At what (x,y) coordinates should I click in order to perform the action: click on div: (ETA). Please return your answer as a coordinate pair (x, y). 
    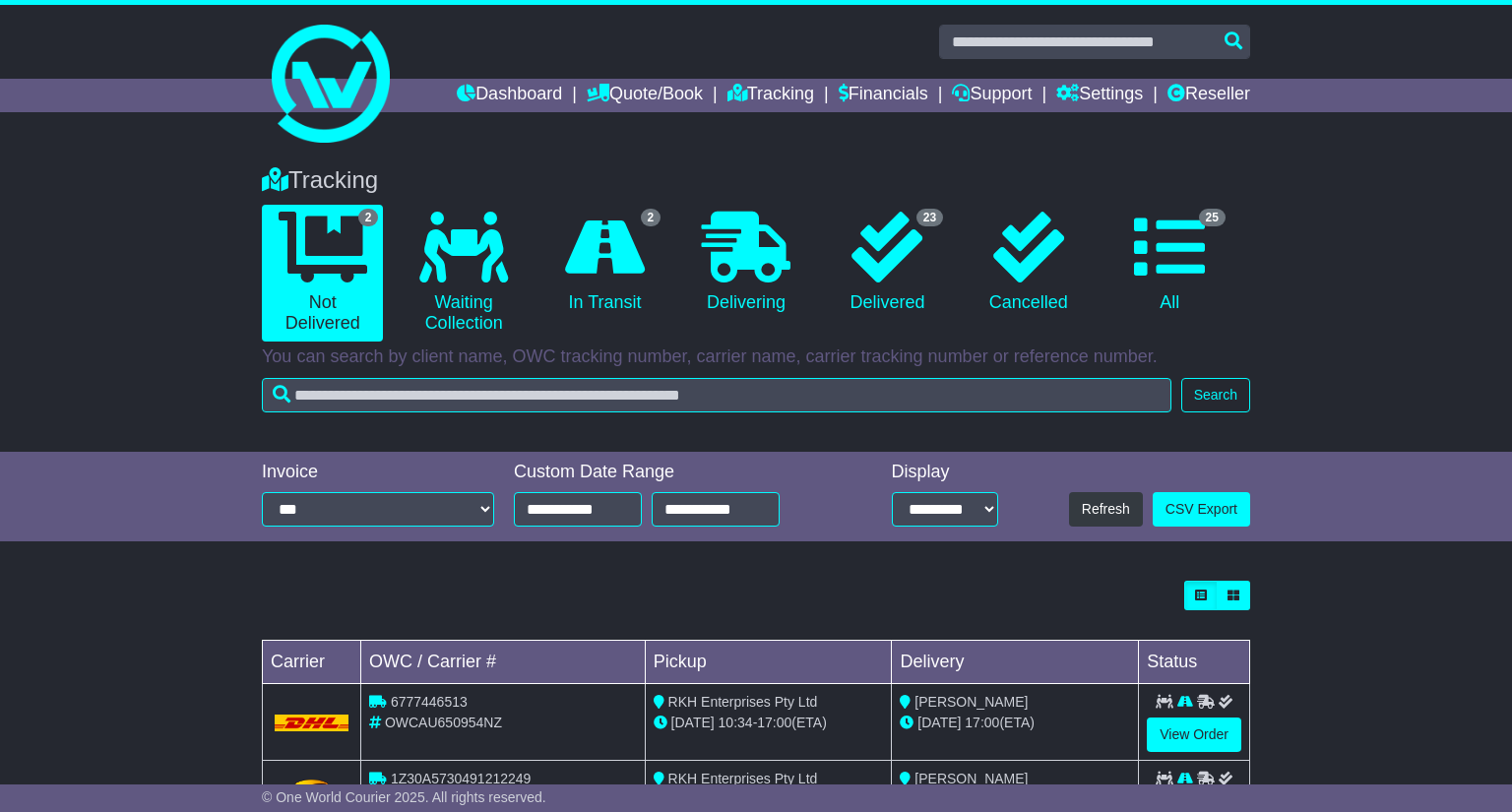
    Looking at the image, I should click on (1014, 722).